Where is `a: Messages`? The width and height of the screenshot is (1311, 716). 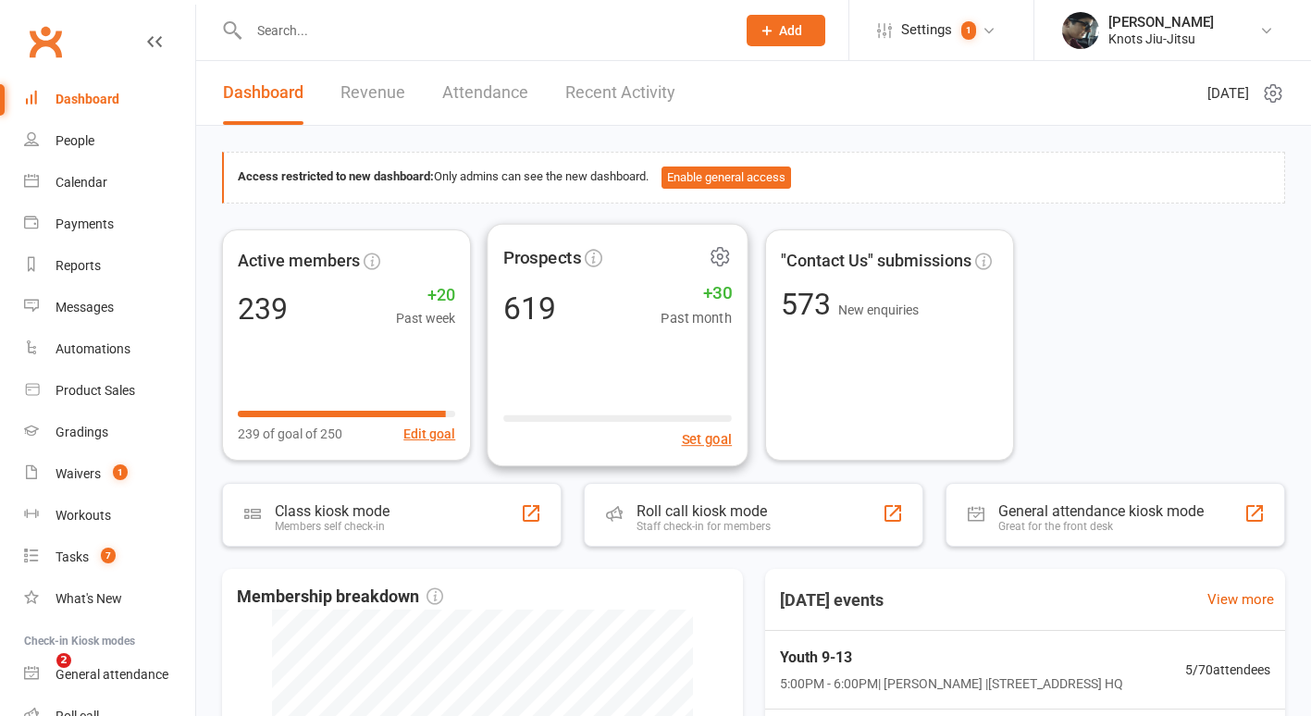 a: Messages is located at coordinates (109, 307).